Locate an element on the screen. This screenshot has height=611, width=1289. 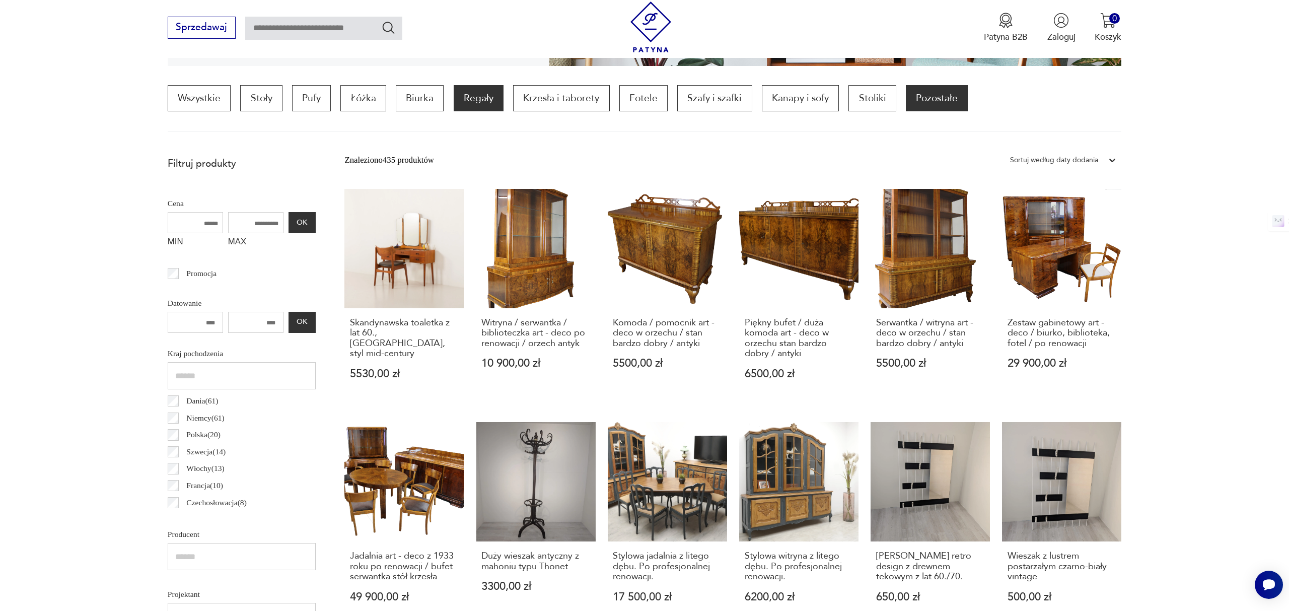
h3: Stylowa jadalnia z litego dębu. Po profesjonalnej renowacji. is located at coordinates (667, 566).